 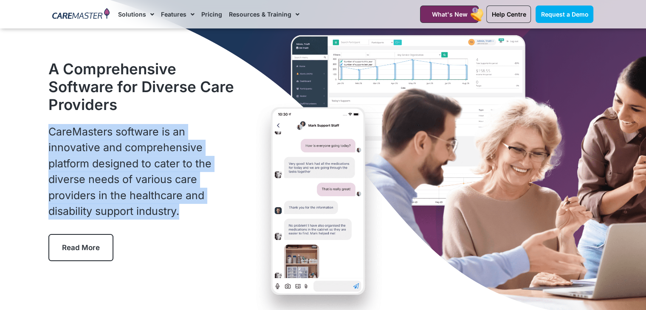 What do you see at coordinates (81, 248) in the screenshot?
I see `a: Read More` at bounding box center [81, 248].